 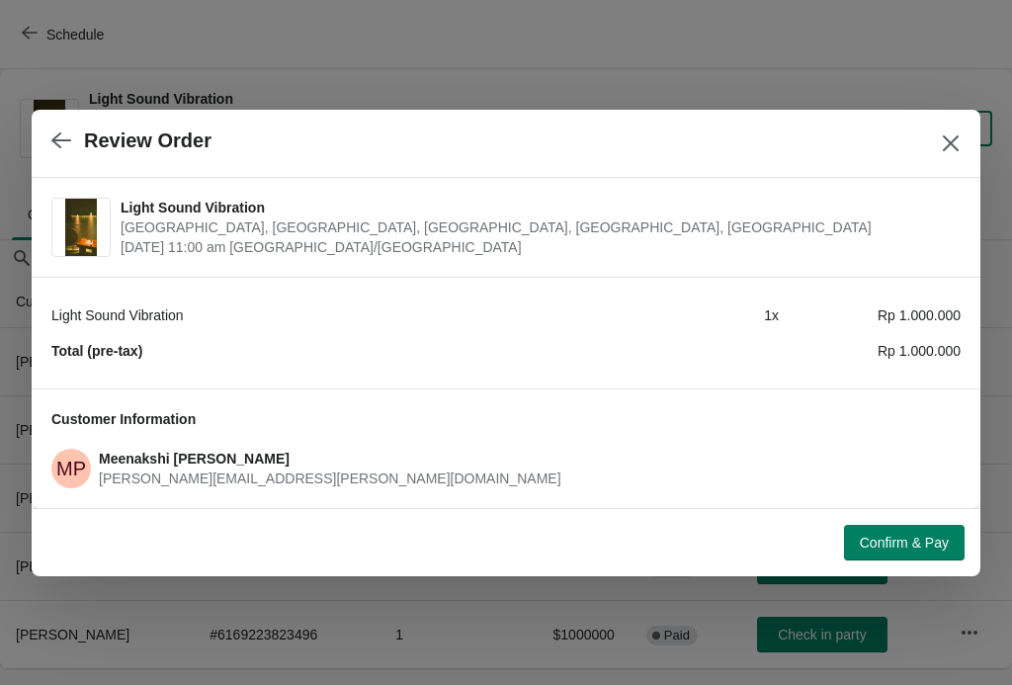 I want to click on text: MP, so click(x=71, y=468).